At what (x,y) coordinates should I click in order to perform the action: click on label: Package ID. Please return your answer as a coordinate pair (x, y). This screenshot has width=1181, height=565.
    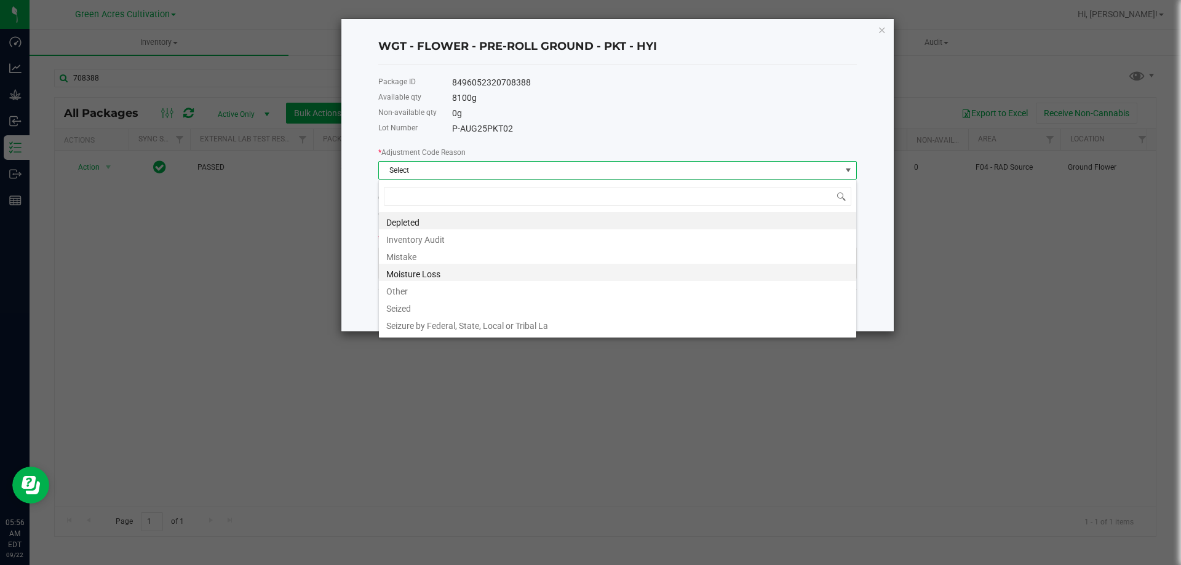
    Looking at the image, I should click on (397, 82).